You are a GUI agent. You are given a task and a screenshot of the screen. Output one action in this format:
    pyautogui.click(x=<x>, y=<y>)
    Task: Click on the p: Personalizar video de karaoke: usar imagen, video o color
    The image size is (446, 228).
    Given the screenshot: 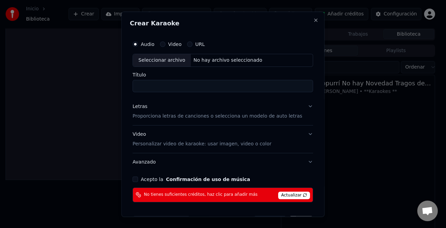 What is the action you would take?
    pyautogui.click(x=202, y=143)
    